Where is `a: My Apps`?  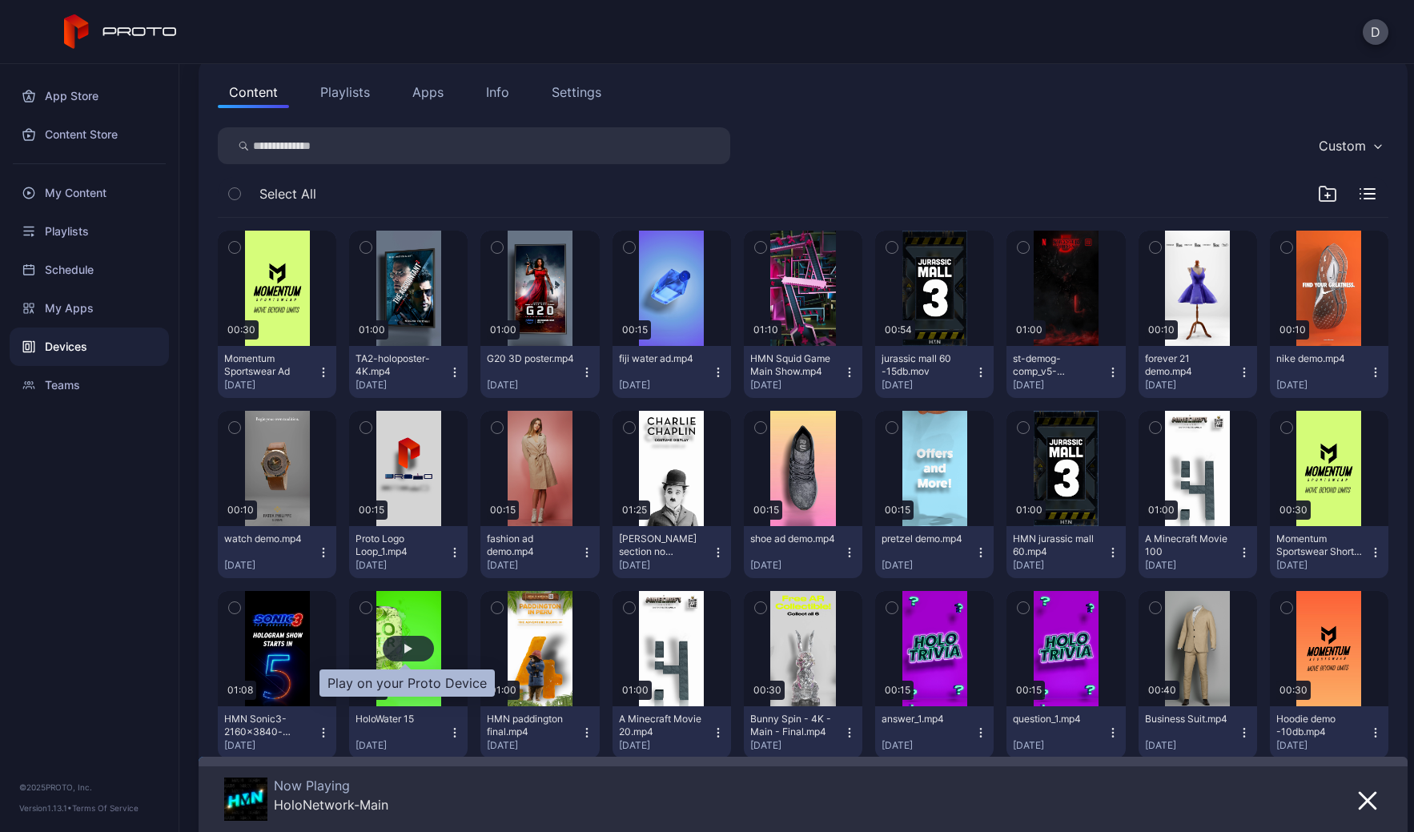
a: My Apps is located at coordinates (89, 308).